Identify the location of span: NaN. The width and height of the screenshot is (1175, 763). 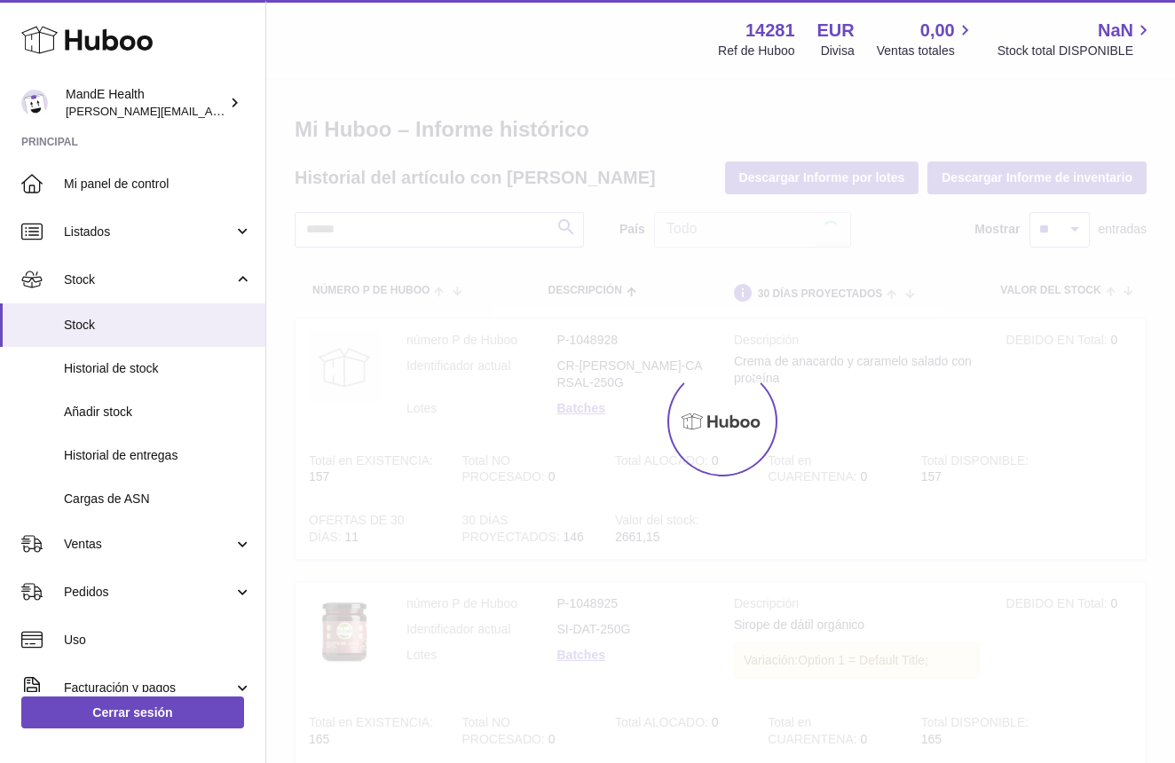
(1115, 30).